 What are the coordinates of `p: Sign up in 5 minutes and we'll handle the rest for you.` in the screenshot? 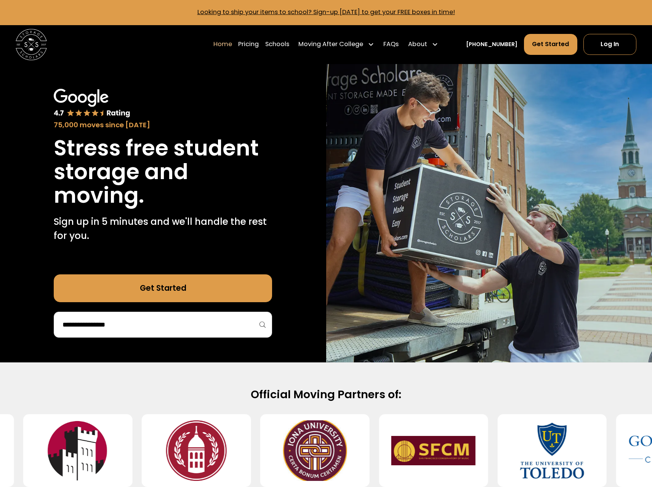 It's located at (163, 229).